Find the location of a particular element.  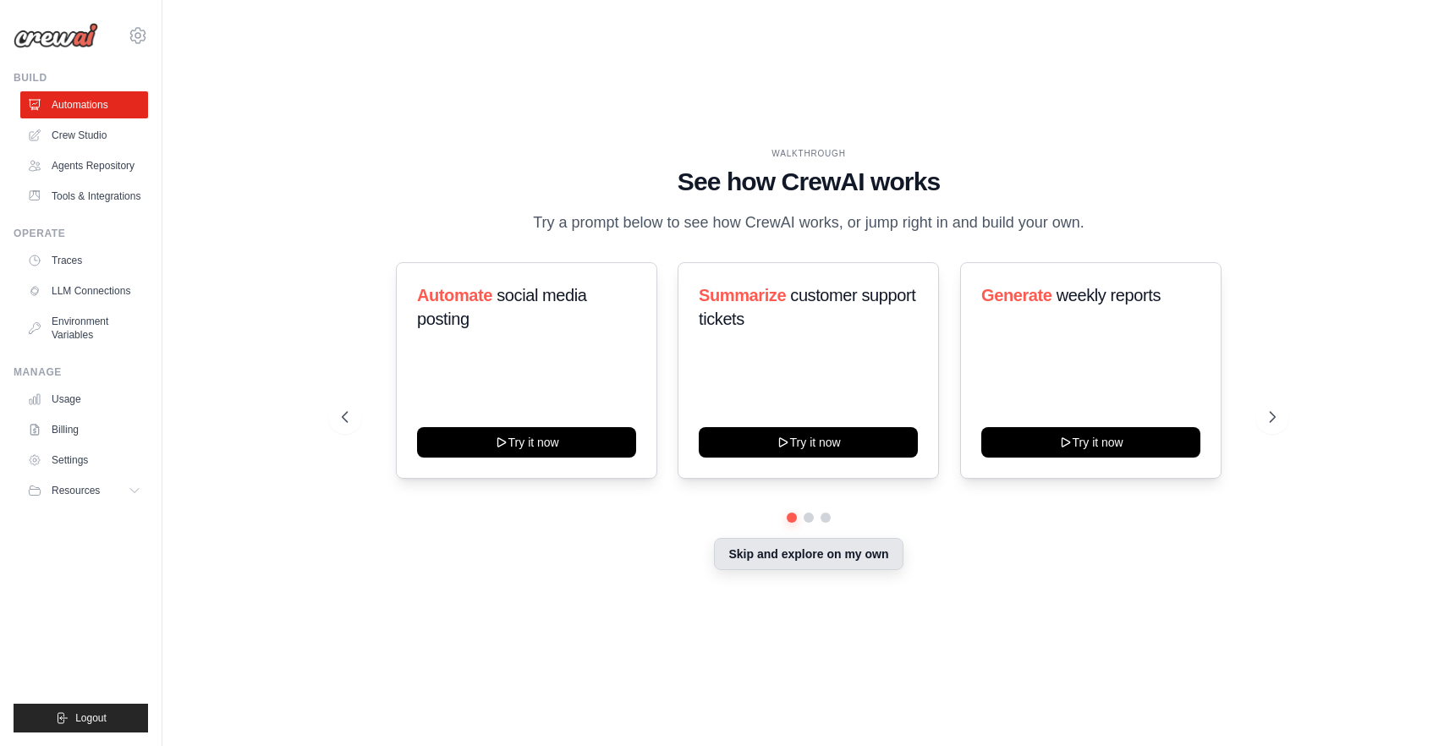

span: weekly reports is located at coordinates (1107, 295).